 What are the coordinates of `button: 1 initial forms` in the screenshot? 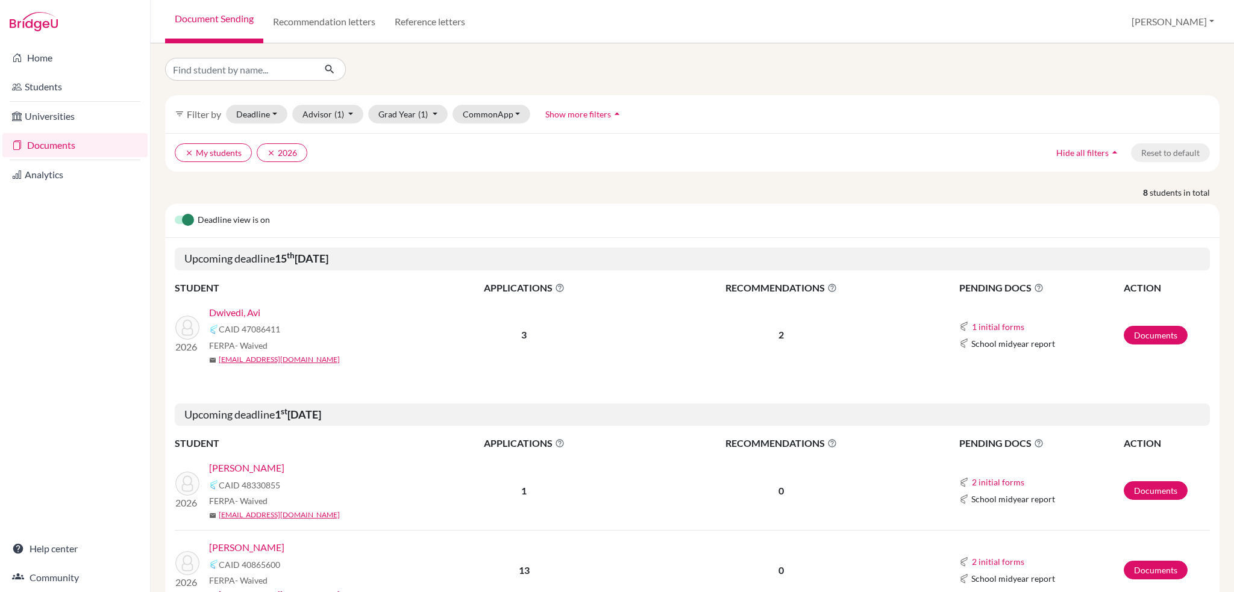 It's located at (998, 327).